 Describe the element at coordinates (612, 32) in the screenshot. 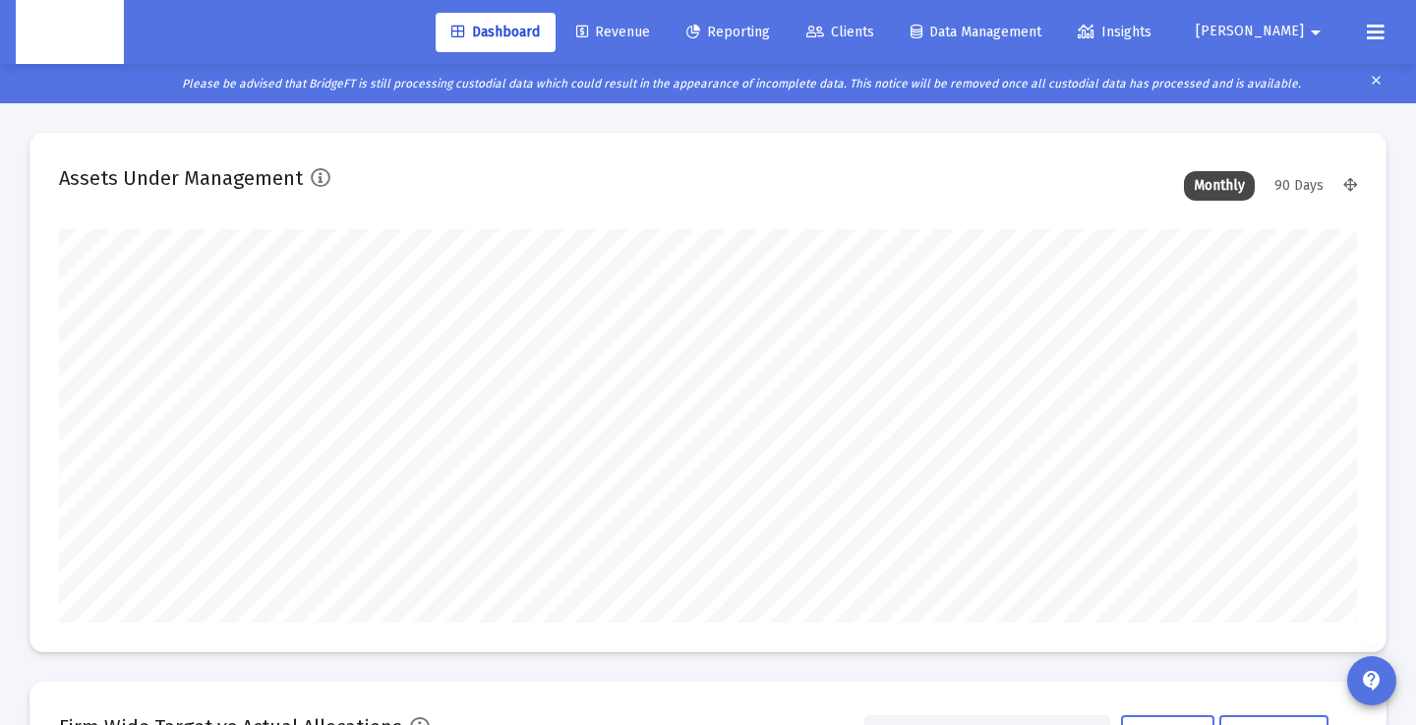

I see `a: Revenue` at that location.